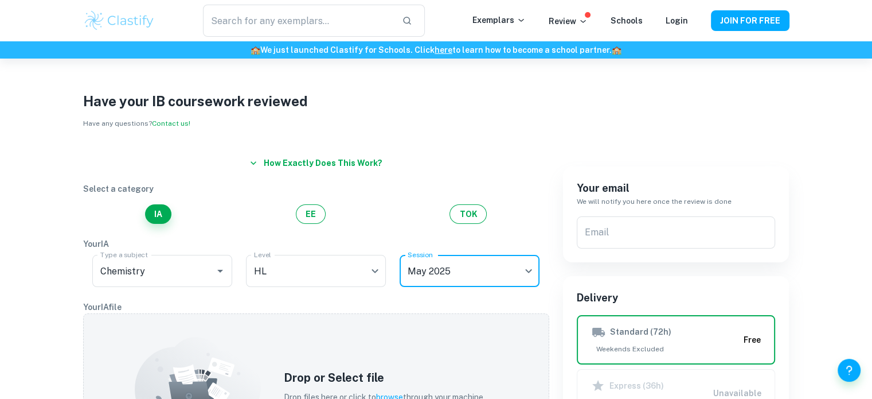 This screenshot has height=399, width=872. What do you see at coordinates (436, 50) in the screenshot?
I see `h6: We just launched Clastify for Schools. Click to learn how to become a school partner.` at bounding box center [436, 50].